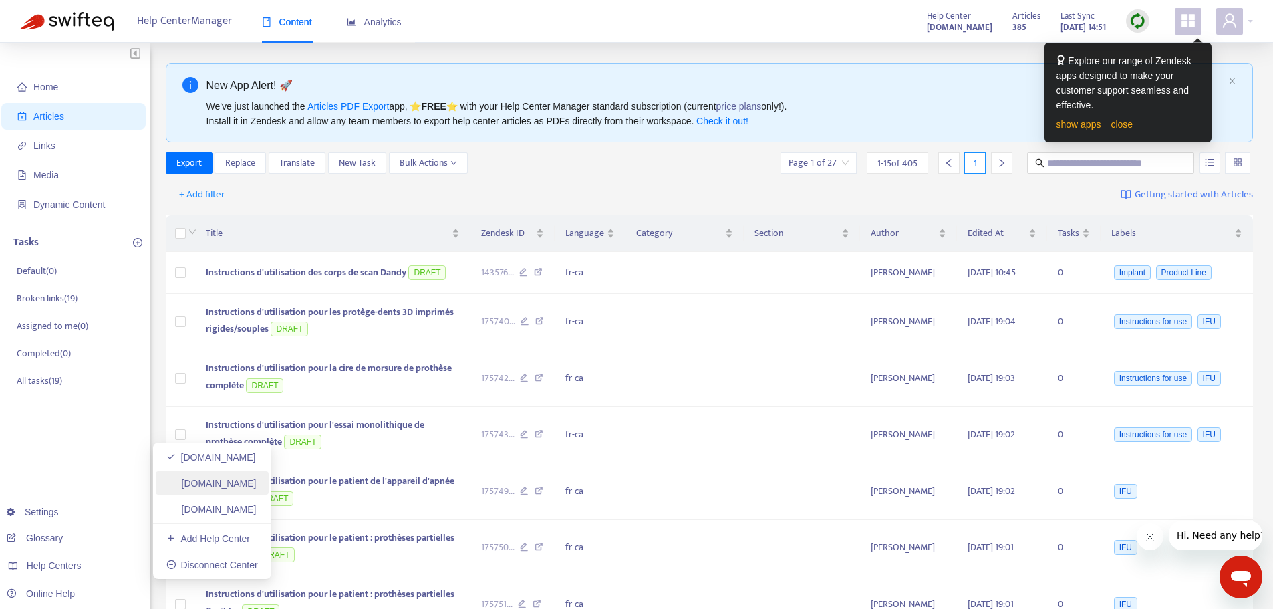 The height and width of the screenshot is (609, 1273). What do you see at coordinates (949, 163) in the screenshot?
I see `span: left` at bounding box center [949, 163].